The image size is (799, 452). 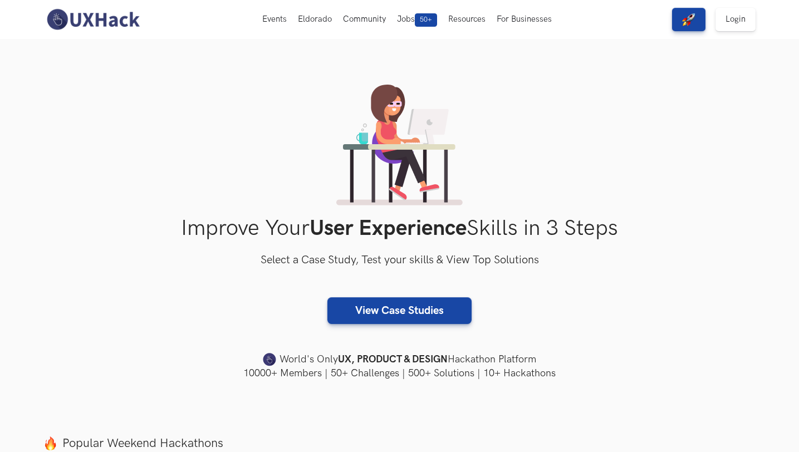 I want to click on img: rocket, so click(x=689, y=19).